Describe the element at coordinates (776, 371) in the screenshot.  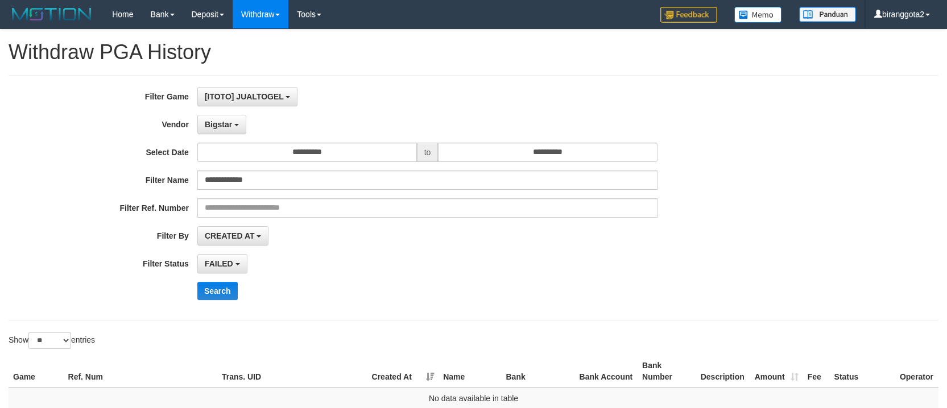
I see `th: Amount: activate to sort column ascending` at that location.